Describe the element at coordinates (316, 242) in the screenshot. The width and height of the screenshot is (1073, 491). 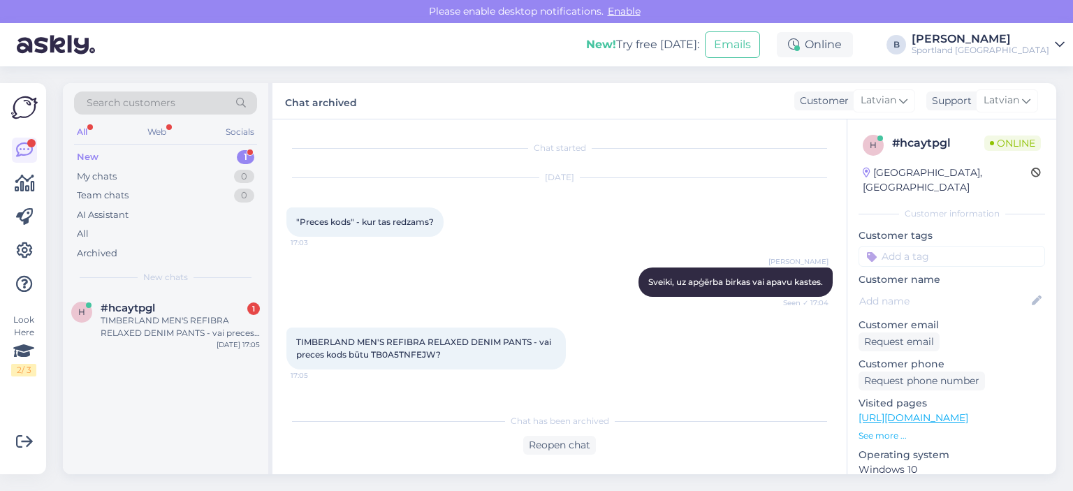
I see `span: 17:03` at that location.